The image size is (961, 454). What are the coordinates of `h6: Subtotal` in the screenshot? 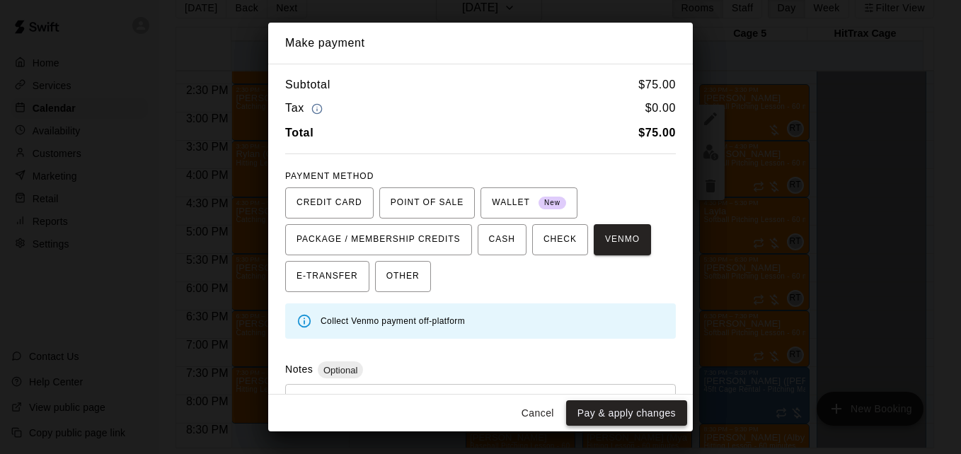 It's located at (308, 85).